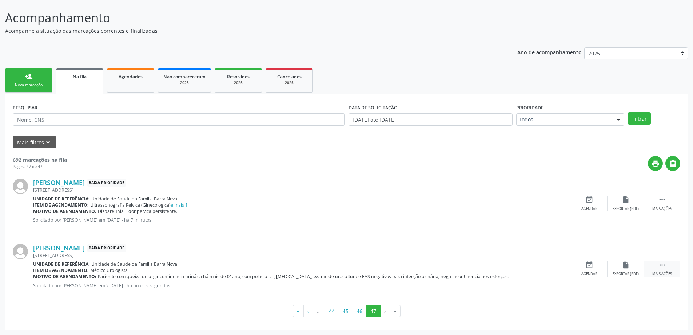 Image resolution: width=693 pixels, height=335 pixels. Describe the element at coordinates (431, 119) in the screenshot. I see `input: Selecione um intervalo` at that location.